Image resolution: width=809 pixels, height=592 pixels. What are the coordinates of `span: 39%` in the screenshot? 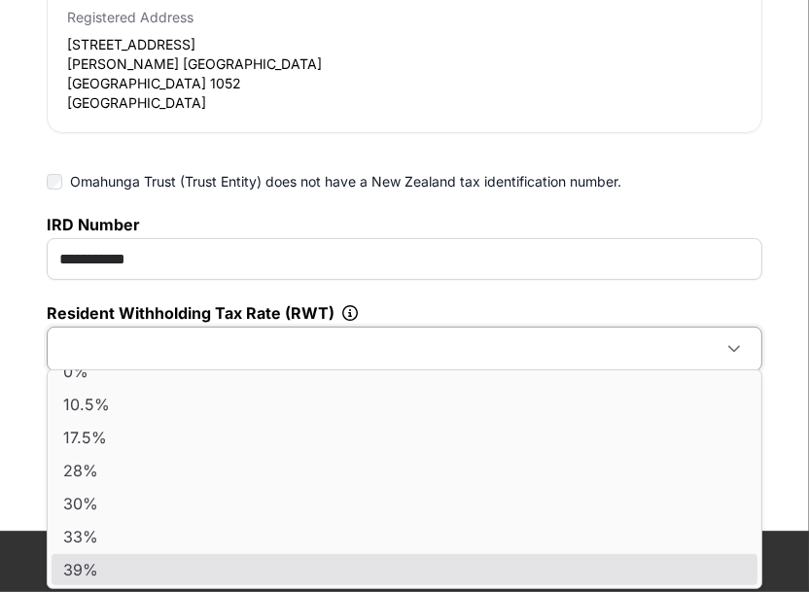 It's located at (81, 570).